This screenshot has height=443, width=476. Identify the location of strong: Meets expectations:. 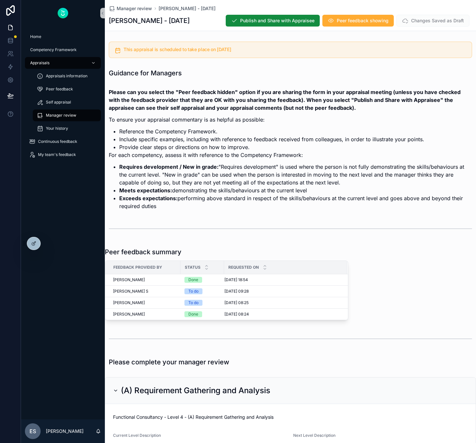
(145, 190).